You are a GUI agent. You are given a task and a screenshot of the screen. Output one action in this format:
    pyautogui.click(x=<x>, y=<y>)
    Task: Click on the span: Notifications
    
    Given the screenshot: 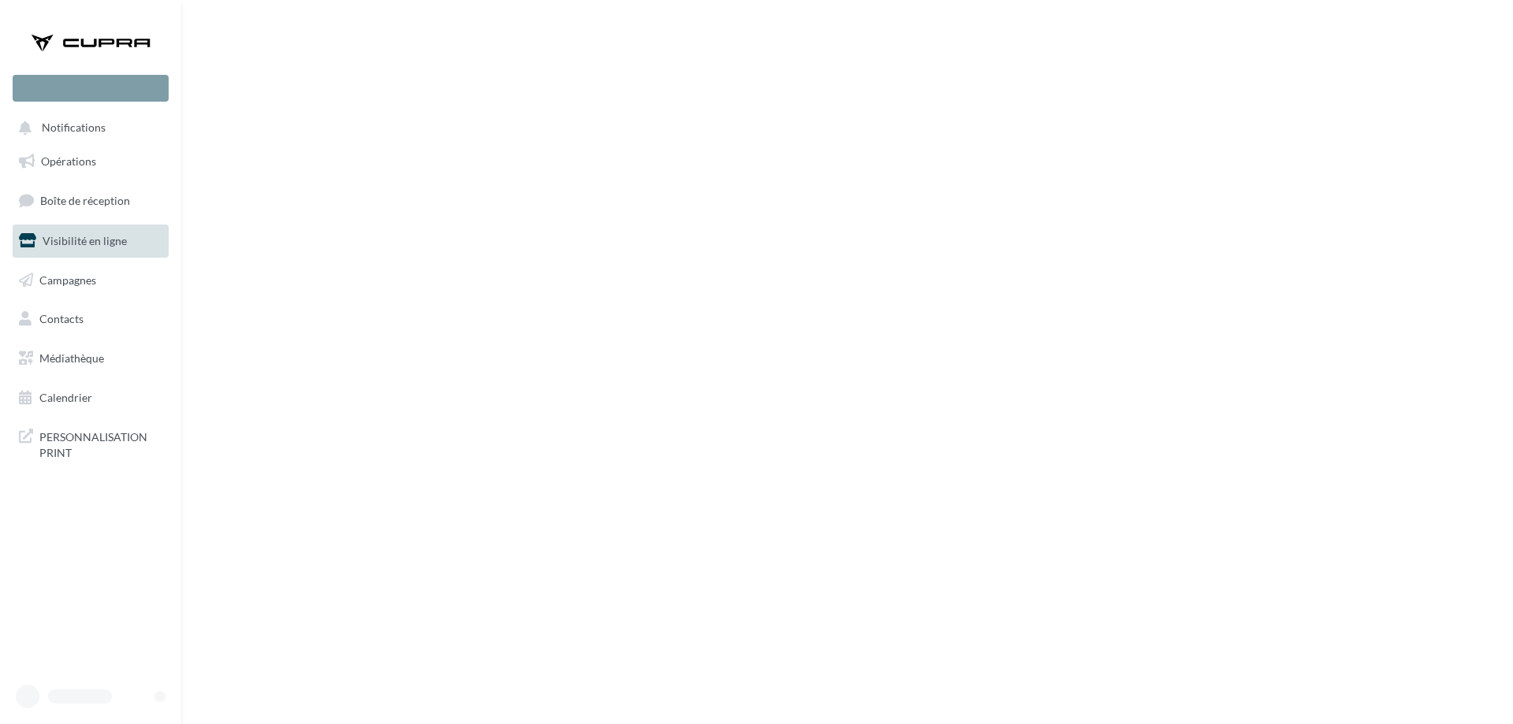 What is the action you would take?
    pyautogui.click(x=73, y=128)
    